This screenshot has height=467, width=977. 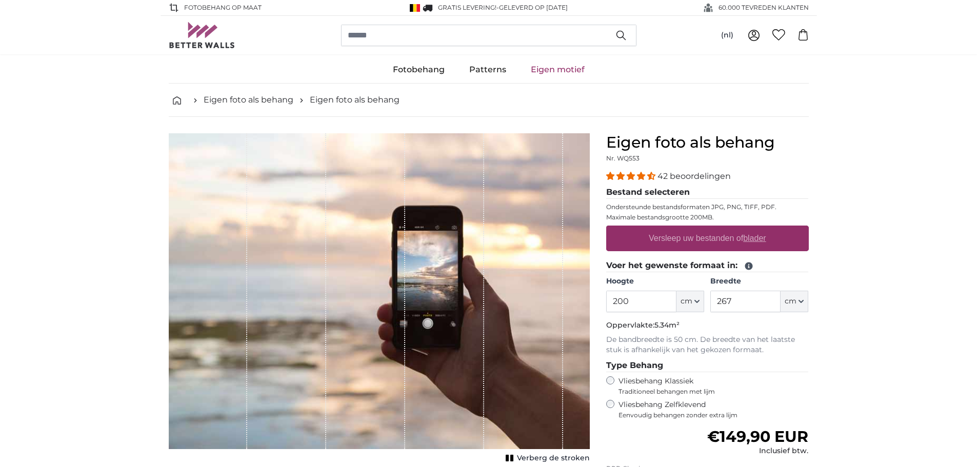 What do you see at coordinates (655, 281) in the screenshot?
I see `label: Hoogte` at bounding box center [655, 281].